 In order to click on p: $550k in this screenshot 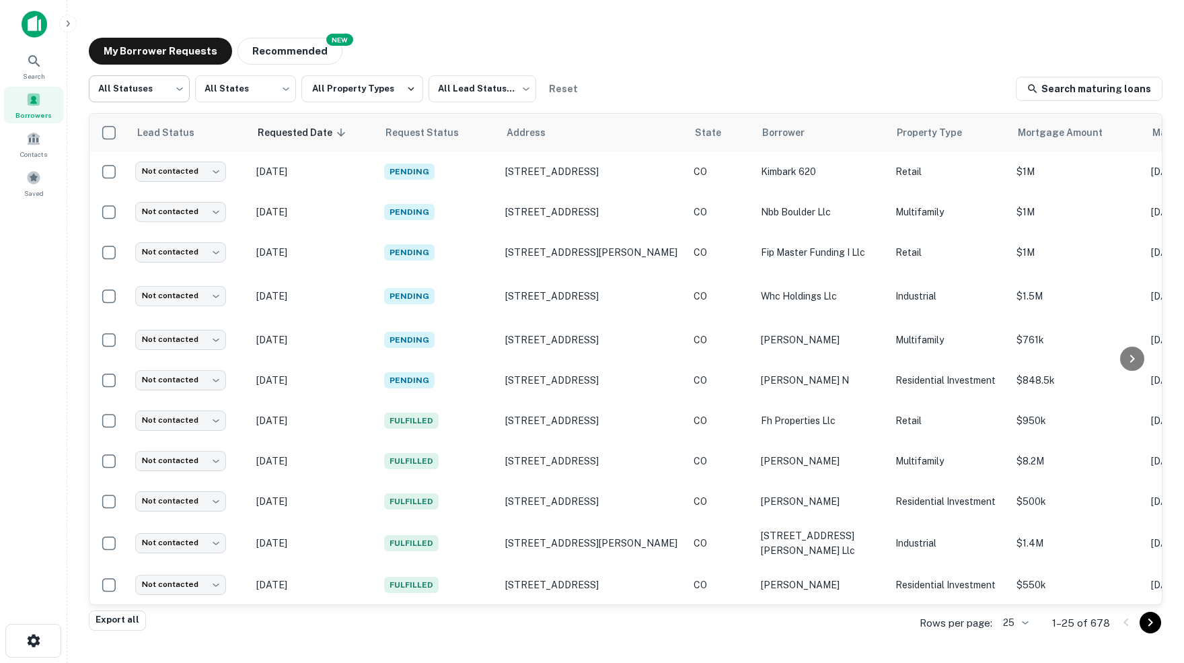, I will do `click(1077, 585)`.